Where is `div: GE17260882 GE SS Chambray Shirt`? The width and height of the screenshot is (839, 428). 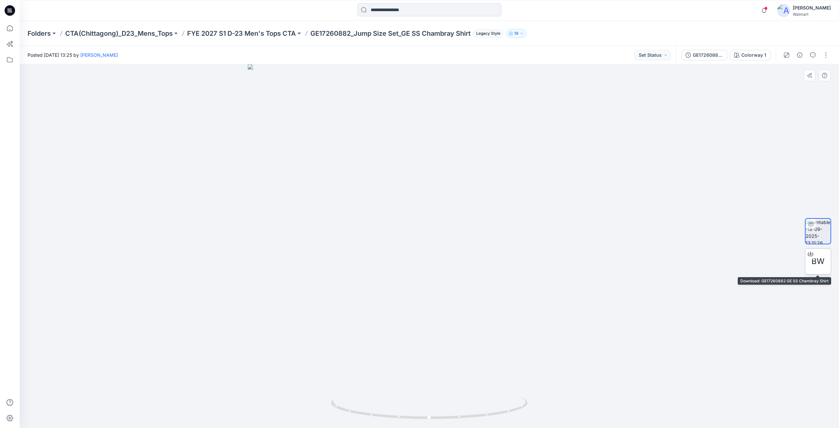
div: GE17260882 GE SS Chambray Shirt is located at coordinates (708, 55).